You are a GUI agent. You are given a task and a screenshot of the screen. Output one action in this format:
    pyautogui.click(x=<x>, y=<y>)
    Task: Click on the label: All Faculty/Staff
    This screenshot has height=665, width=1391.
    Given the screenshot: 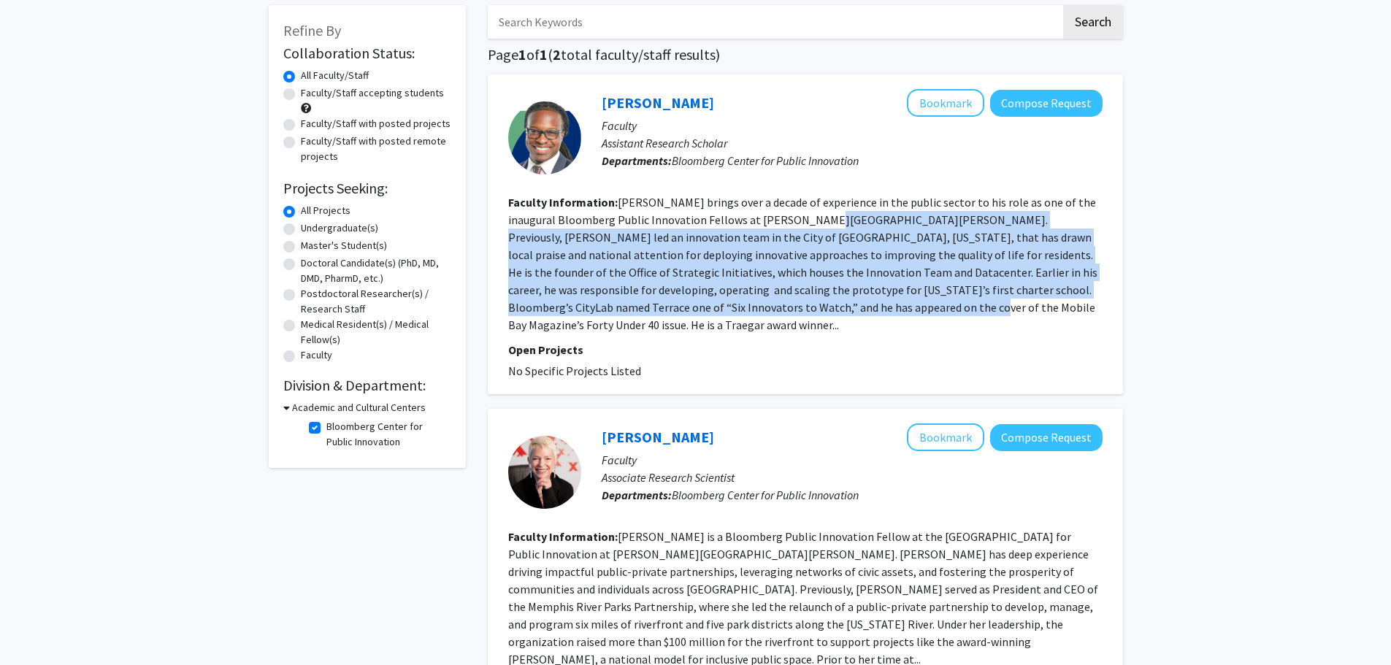 What is the action you would take?
    pyautogui.click(x=334, y=75)
    